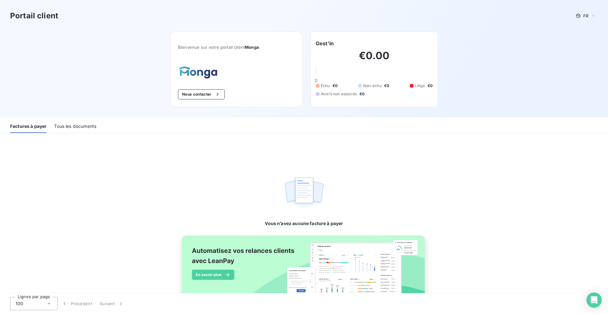  Describe the element at coordinates (77, 304) in the screenshot. I see `button: Précédent` at that location.